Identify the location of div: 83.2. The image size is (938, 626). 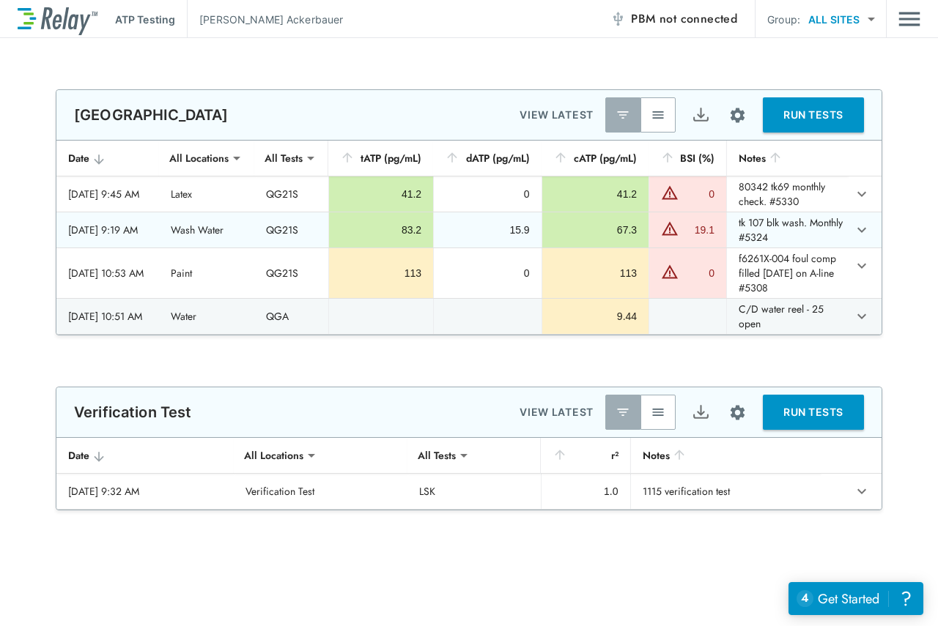
(381, 230).